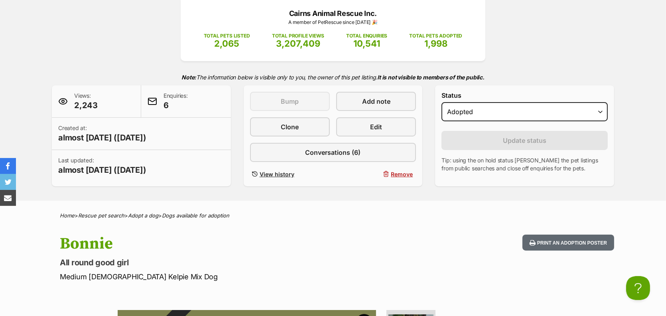 This screenshot has width=666, height=316. What do you see at coordinates (289, 127) in the screenshot?
I see `span: Clone` at bounding box center [289, 127].